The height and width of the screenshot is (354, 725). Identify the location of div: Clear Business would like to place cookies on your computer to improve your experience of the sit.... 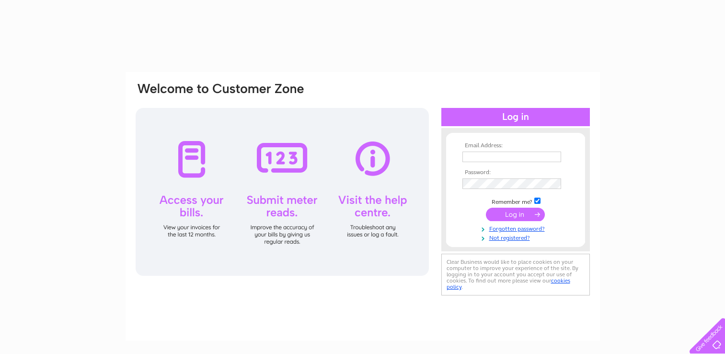
(515, 274).